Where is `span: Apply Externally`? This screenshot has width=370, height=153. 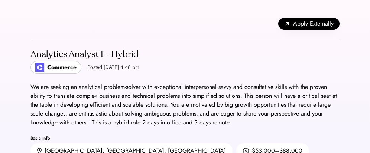 span: Apply Externally is located at coordinates (313, 24).